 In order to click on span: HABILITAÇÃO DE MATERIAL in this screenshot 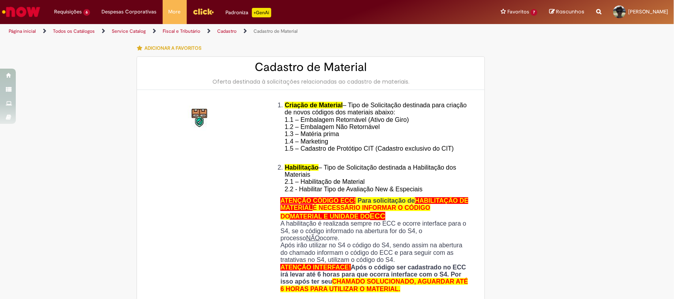, I will do `click(374, 204)`.